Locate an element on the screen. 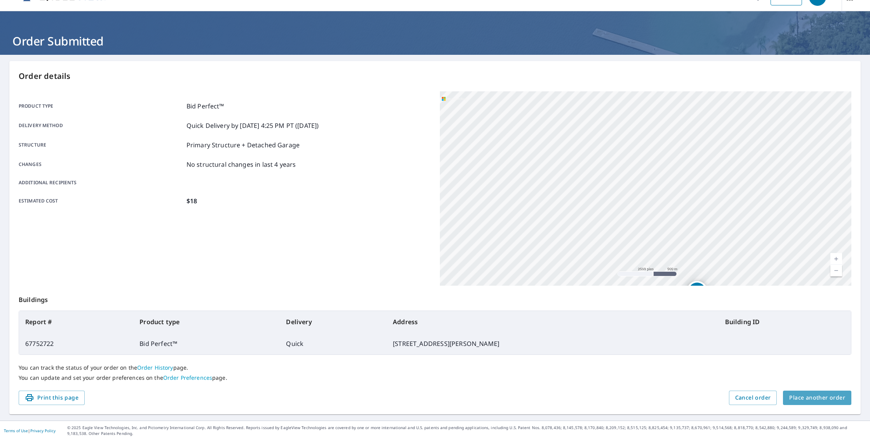 The width and height of the screenshot is (870, 440). span: Print this page is located at coordinates (52, 397).